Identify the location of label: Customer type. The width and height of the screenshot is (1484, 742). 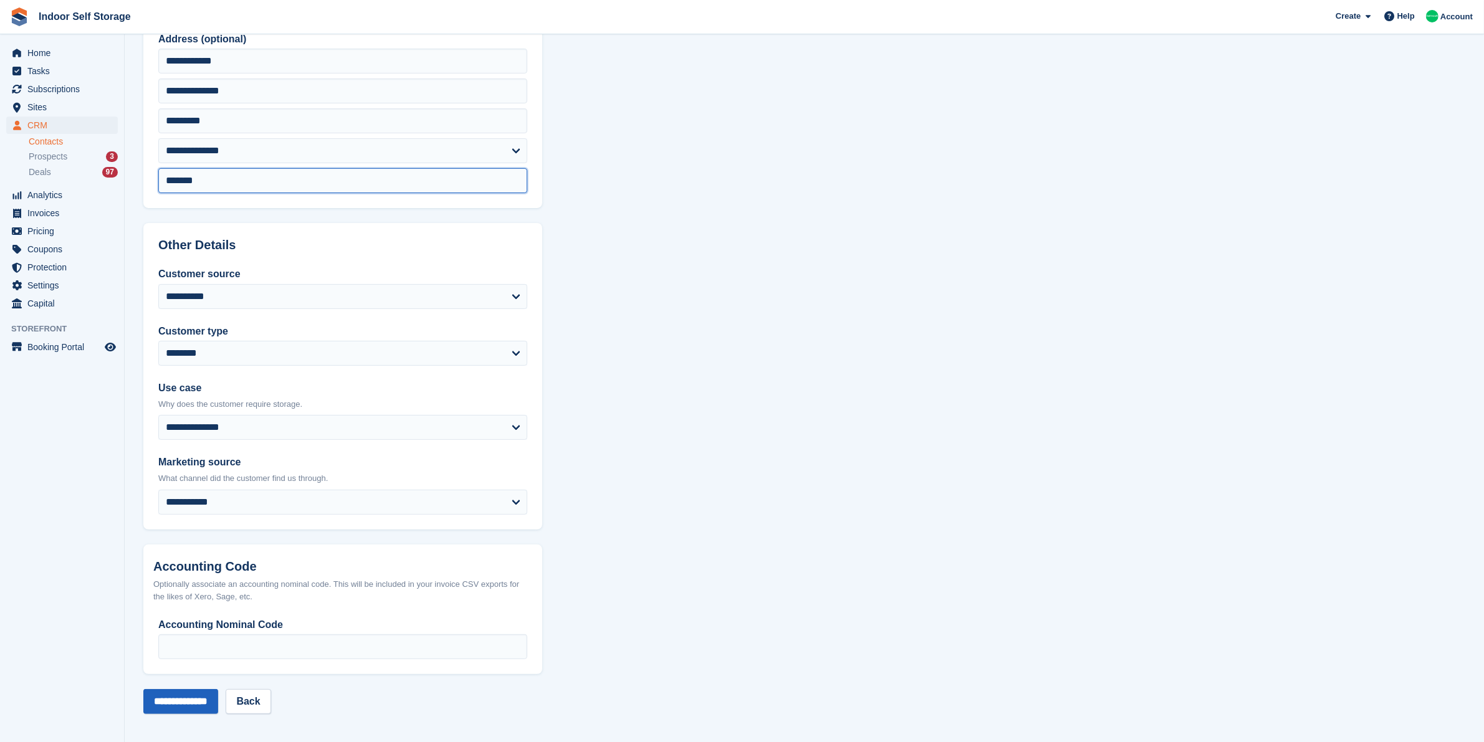
(343, 332).